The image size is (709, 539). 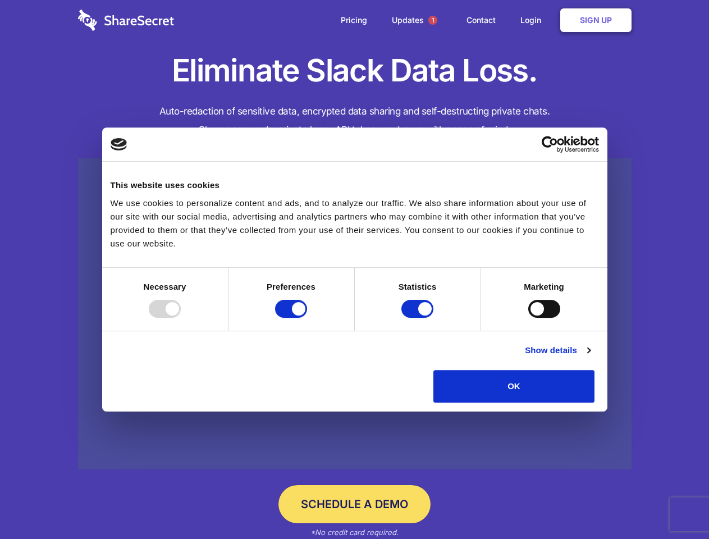 What do you see at coordinates (418, 286) in the screenshot?
I see `strong: Statistics` at bounding box center [418, 286].